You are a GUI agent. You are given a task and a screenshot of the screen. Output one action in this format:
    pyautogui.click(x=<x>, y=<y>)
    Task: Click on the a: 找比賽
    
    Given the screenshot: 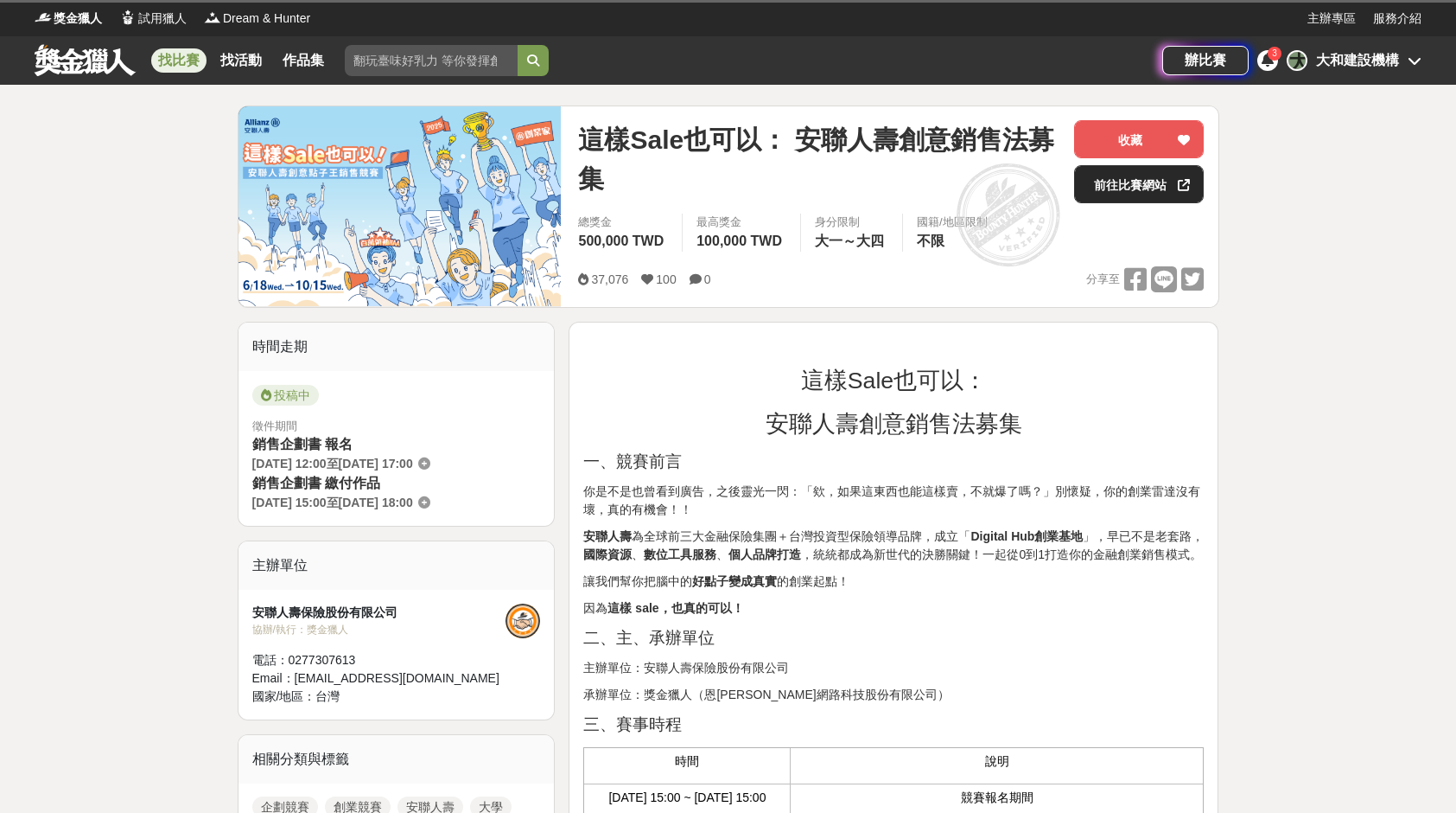 What is the action you would take?
    pyautogui.click(x=179, y=61)
    